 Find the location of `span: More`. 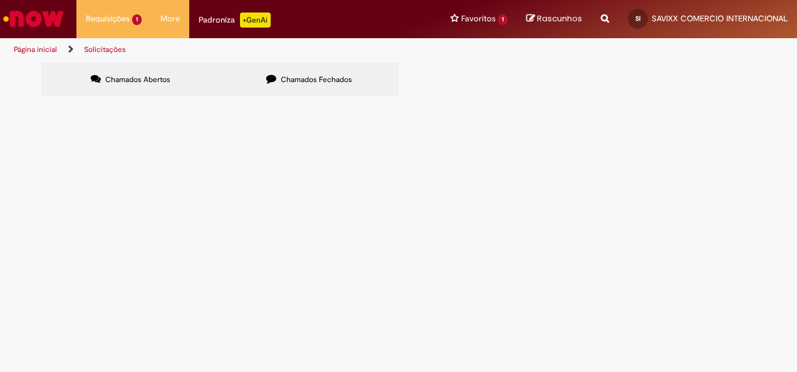

span: More is located at coordinates (170, 19).